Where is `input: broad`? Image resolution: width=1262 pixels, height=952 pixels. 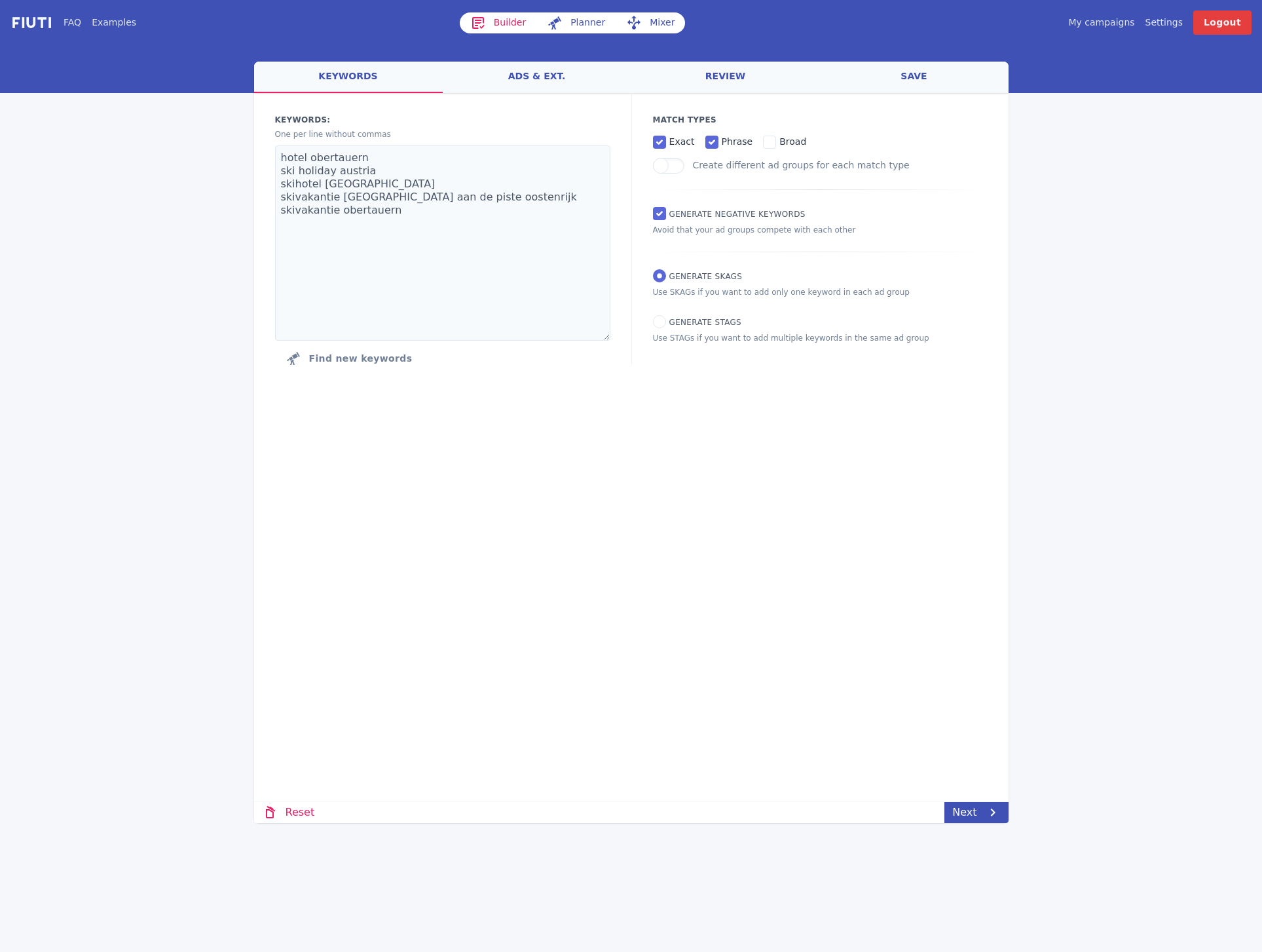 input: broad is located at coordinates (770, 142).